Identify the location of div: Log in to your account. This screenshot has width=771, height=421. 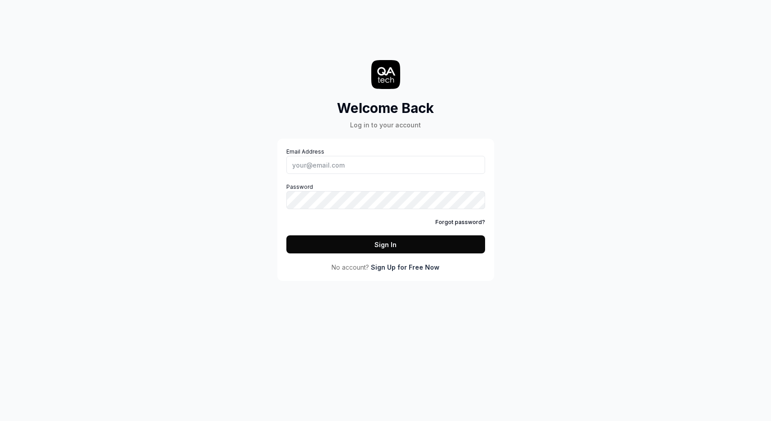
(385, 125).